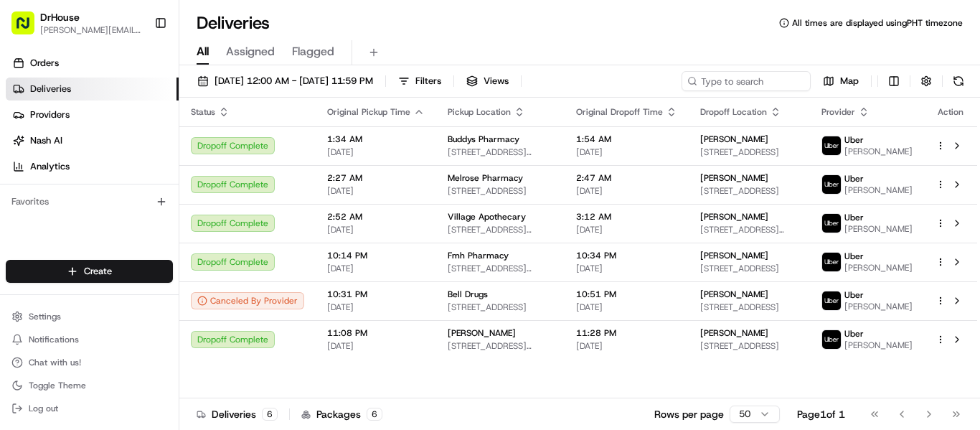 The image size is (980, 430). Describe the element at coordinates (202, 52) in the screenshot. I see `span: All` at that location.